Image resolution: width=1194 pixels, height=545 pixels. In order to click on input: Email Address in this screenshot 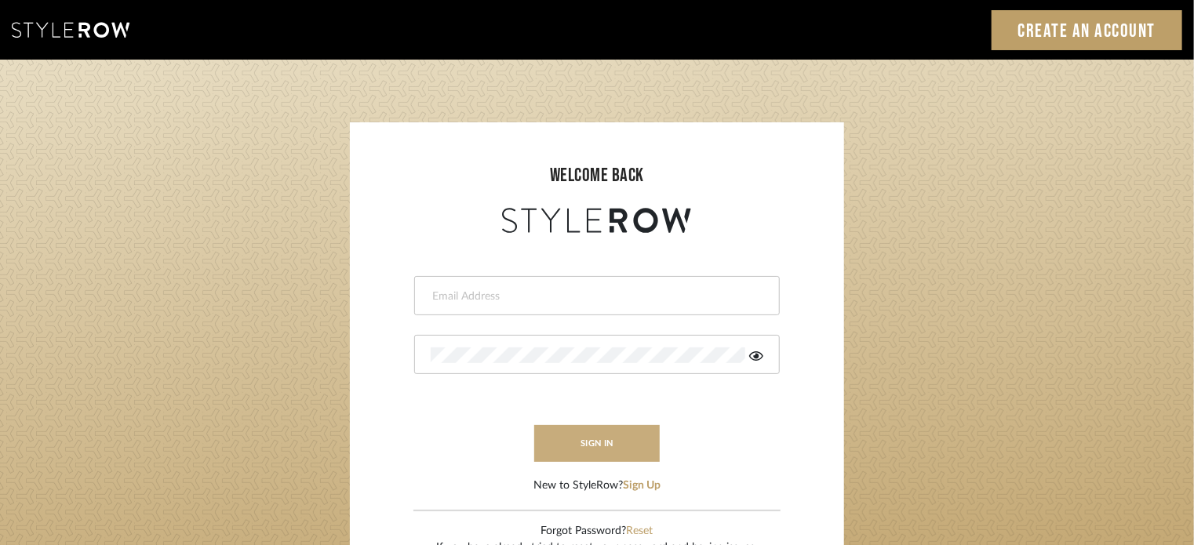, I will do `click(595, 297)`.